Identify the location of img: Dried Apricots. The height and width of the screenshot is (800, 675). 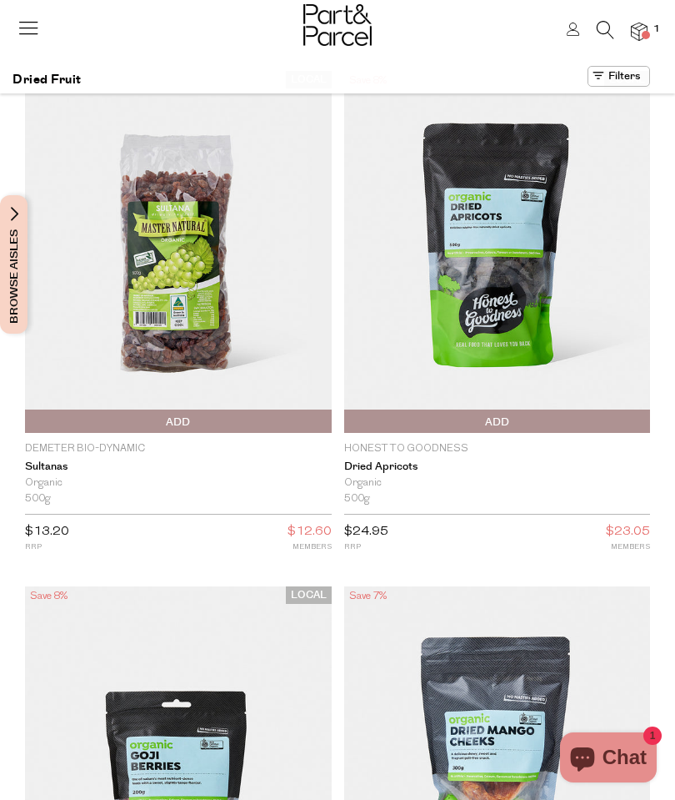
(498, 252).